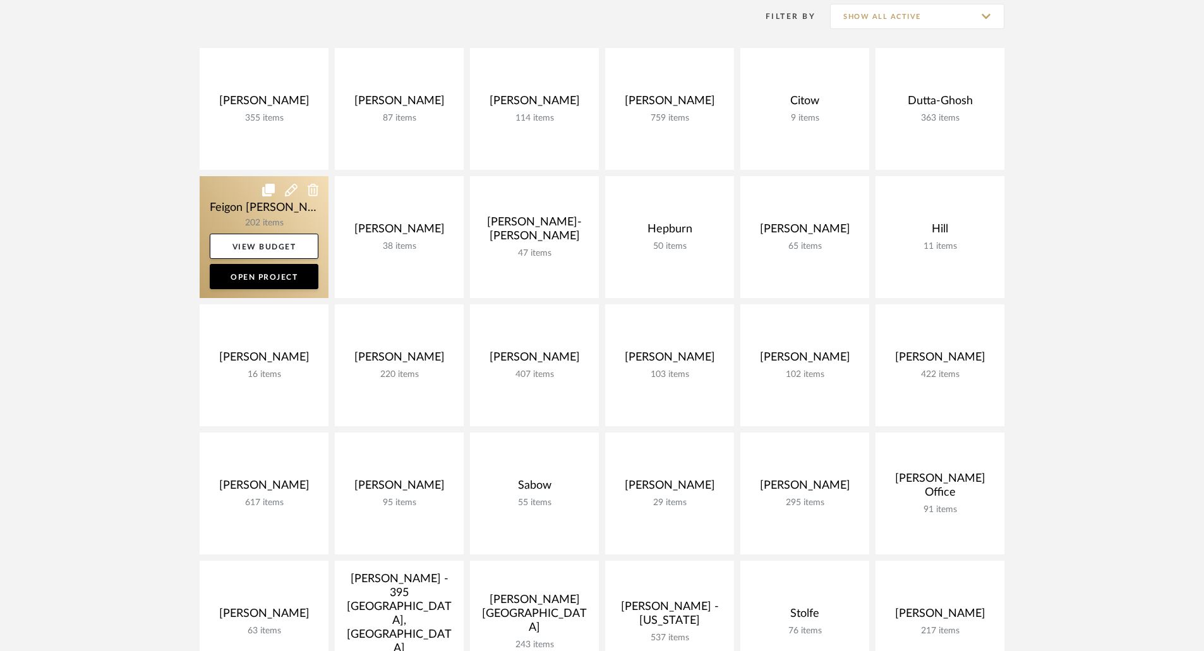 This screenshot has width=1204, height=651. Describe the element at coordinates (535, 375) in the screenshot. I see `div: 407 items` at that location.